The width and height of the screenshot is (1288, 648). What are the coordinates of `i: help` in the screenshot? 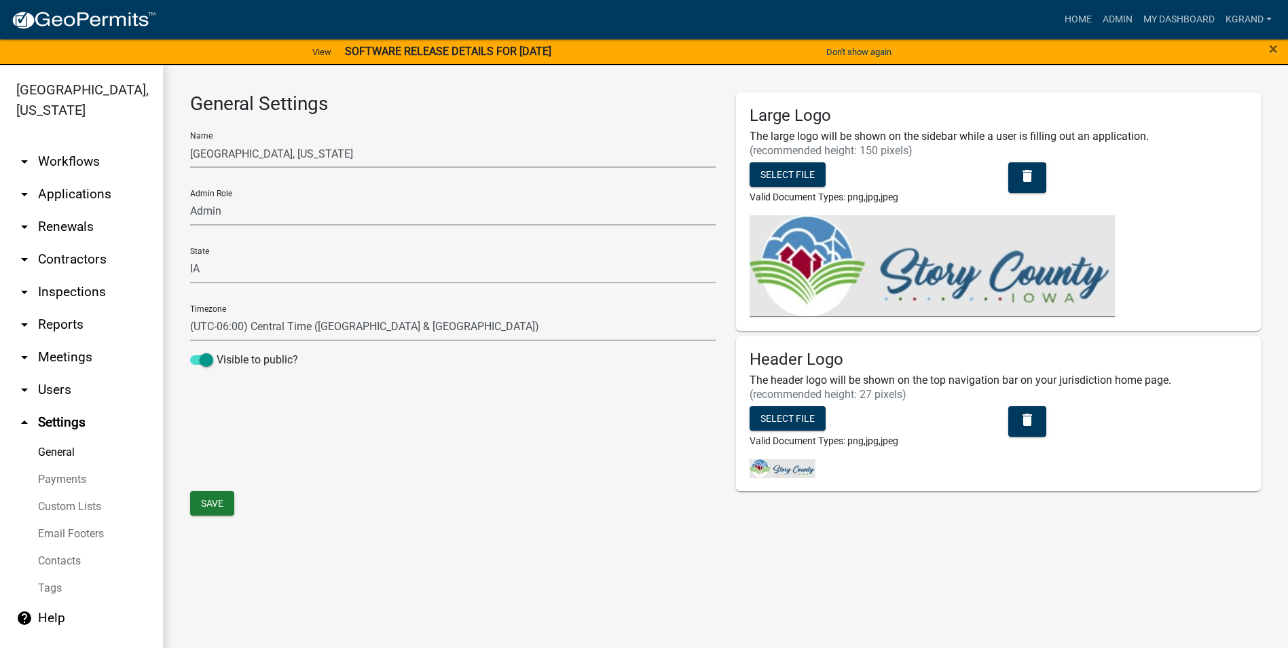 It's located at (24, 618).